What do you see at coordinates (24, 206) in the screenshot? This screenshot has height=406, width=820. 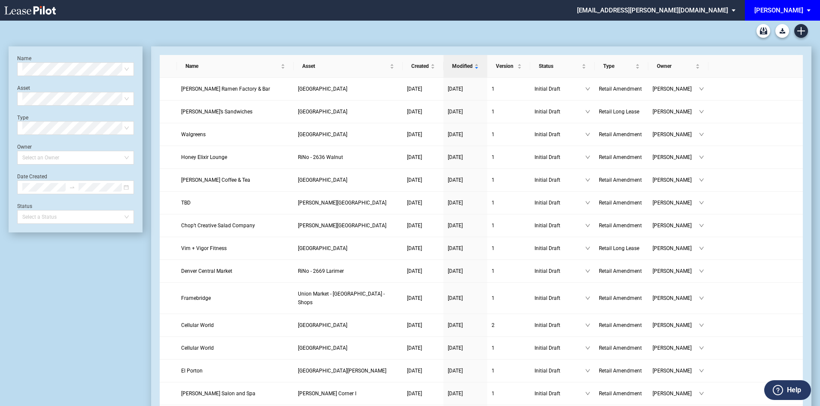 I see `label: Status` at bounding box center [24, 206].